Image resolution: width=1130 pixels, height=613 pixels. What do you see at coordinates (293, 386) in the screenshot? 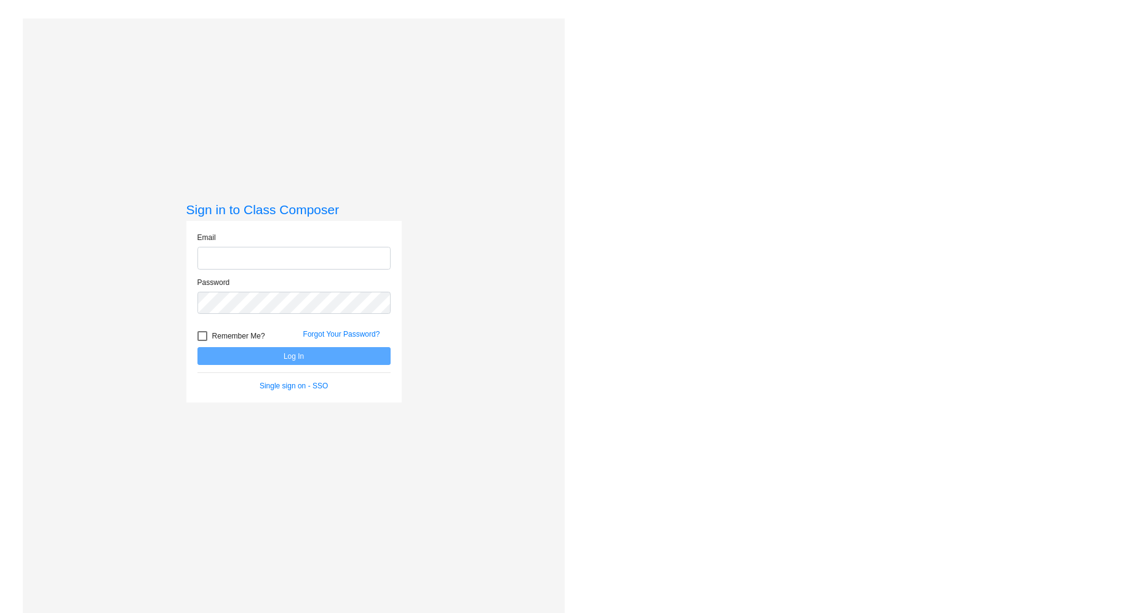
I see `a: Single sign on - SSO` at bounding box center [293, 386].